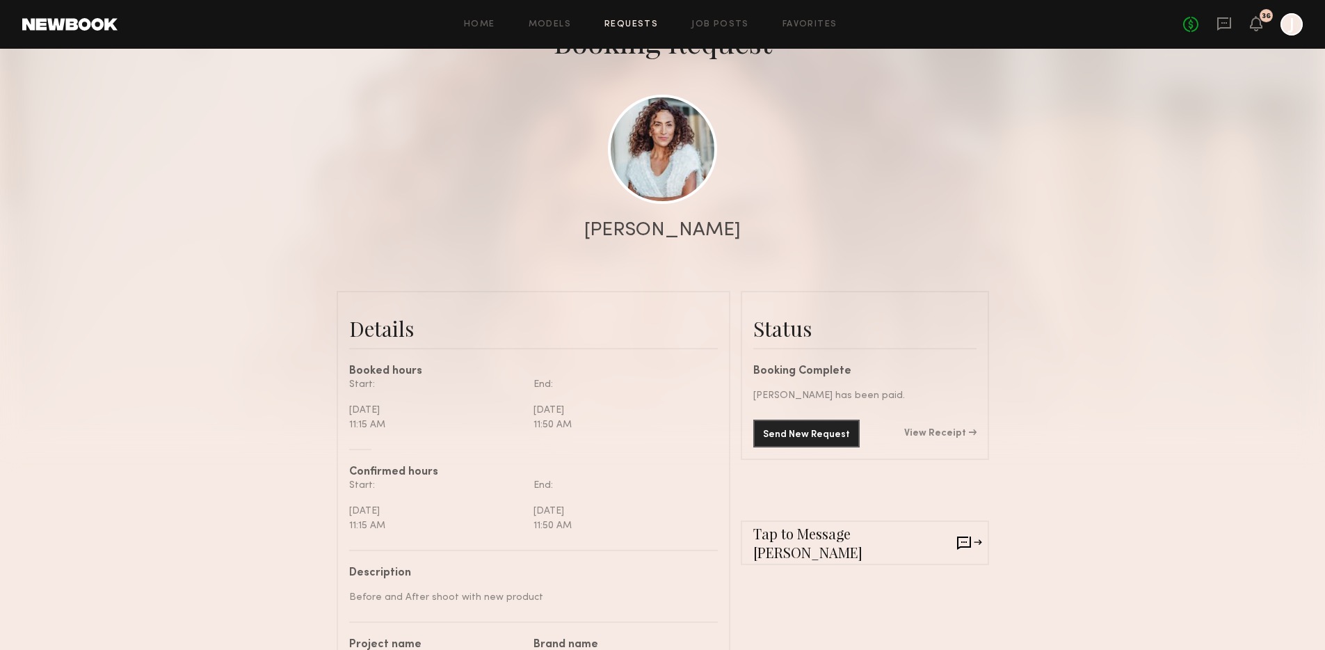  I want to click on div: 36, so click(1266, 16).